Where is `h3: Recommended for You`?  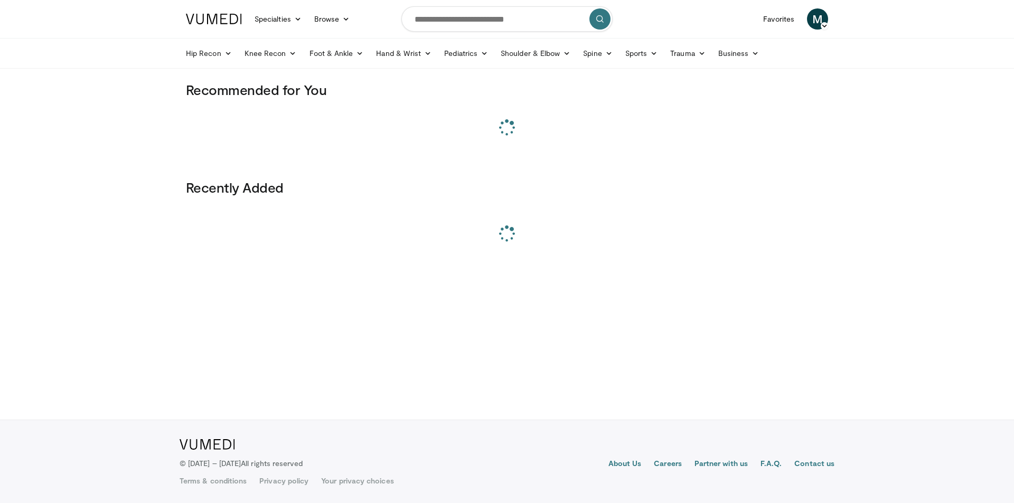 h3: Recommended for You is located at coordinates (507, 90).